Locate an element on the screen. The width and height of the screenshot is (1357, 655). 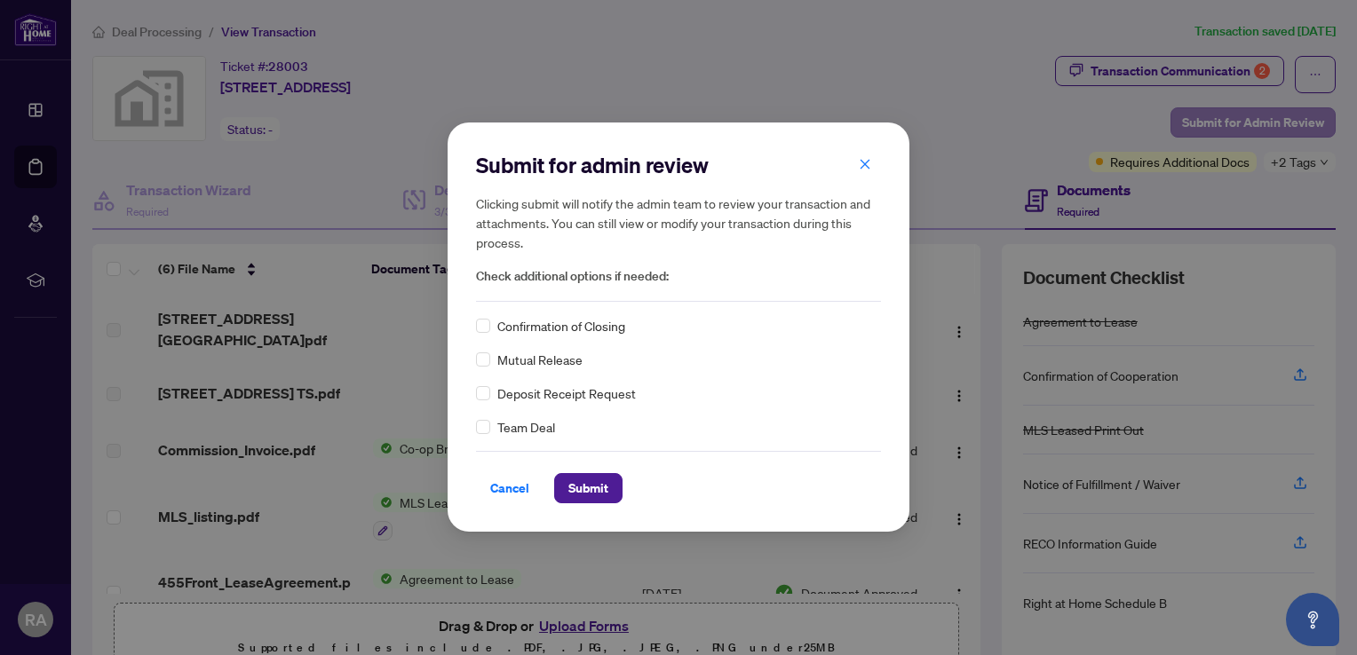
span: Deposit Receipt Request is located at coordinates (566, 394).